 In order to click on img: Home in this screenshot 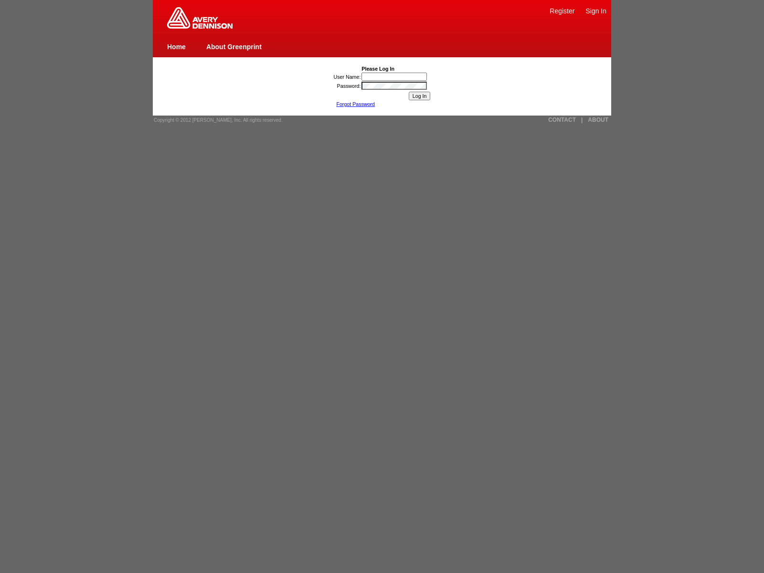, I will do `click(200, 18)`.